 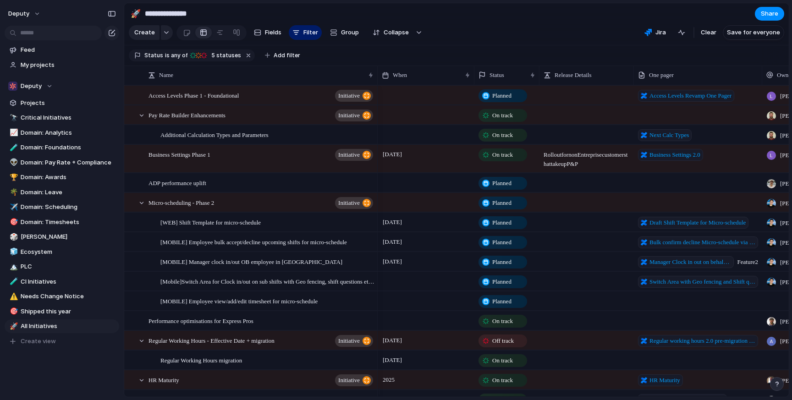 What do you see at coordinates (660, 380) in the screenshot?
I see `a: HR Maturity` at bounding box center [660, 380].